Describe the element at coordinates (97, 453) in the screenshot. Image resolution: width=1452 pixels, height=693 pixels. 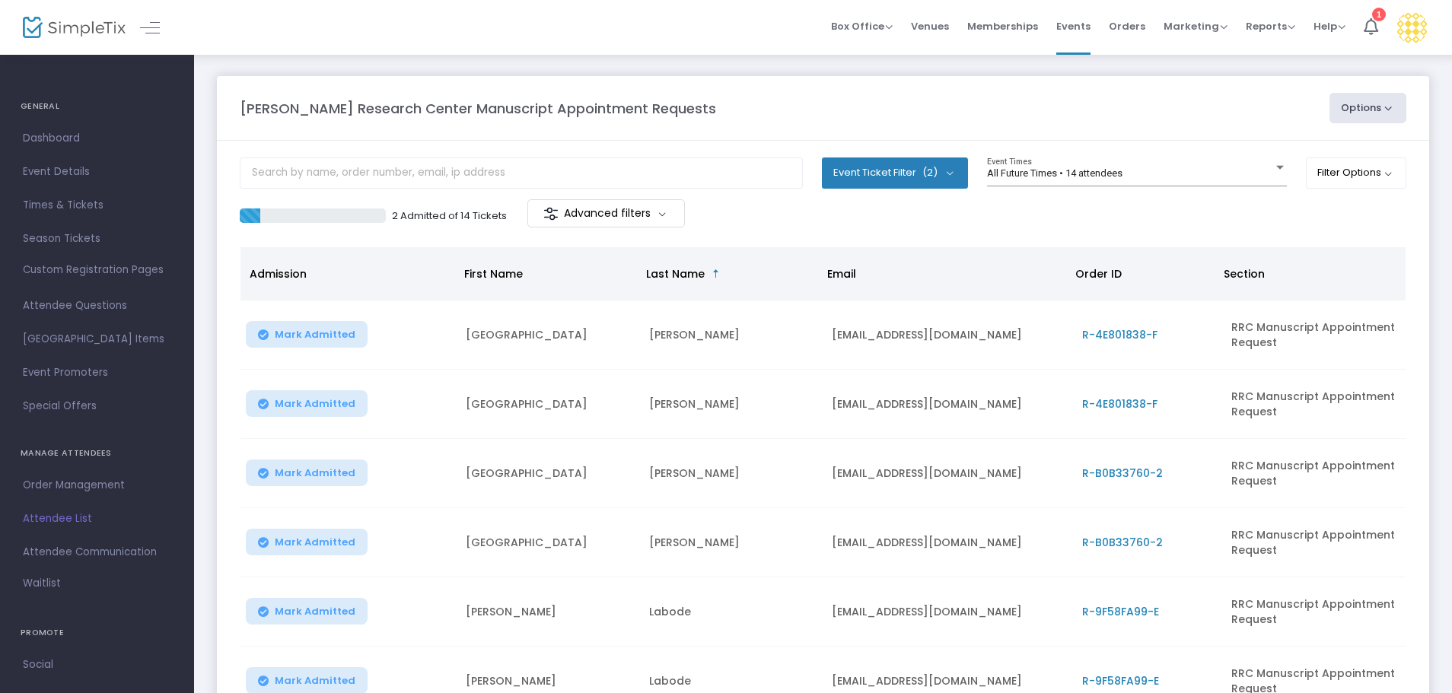
I see `h4: MANAGE ATTENDEES` at that location.